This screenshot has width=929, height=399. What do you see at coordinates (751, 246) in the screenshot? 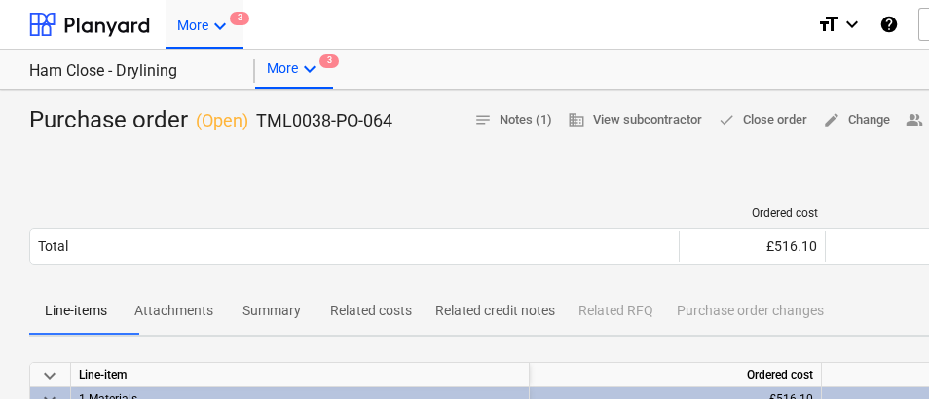
I see `div: £516.10` at bounding box center [751, 246].